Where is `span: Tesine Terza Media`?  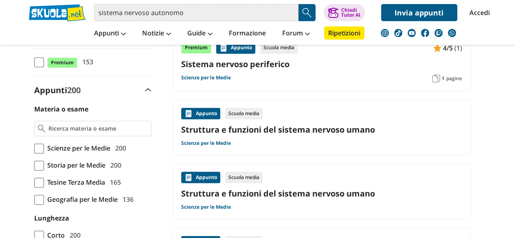
span: Tesine Terza Media is located at coordinates (74, 182).